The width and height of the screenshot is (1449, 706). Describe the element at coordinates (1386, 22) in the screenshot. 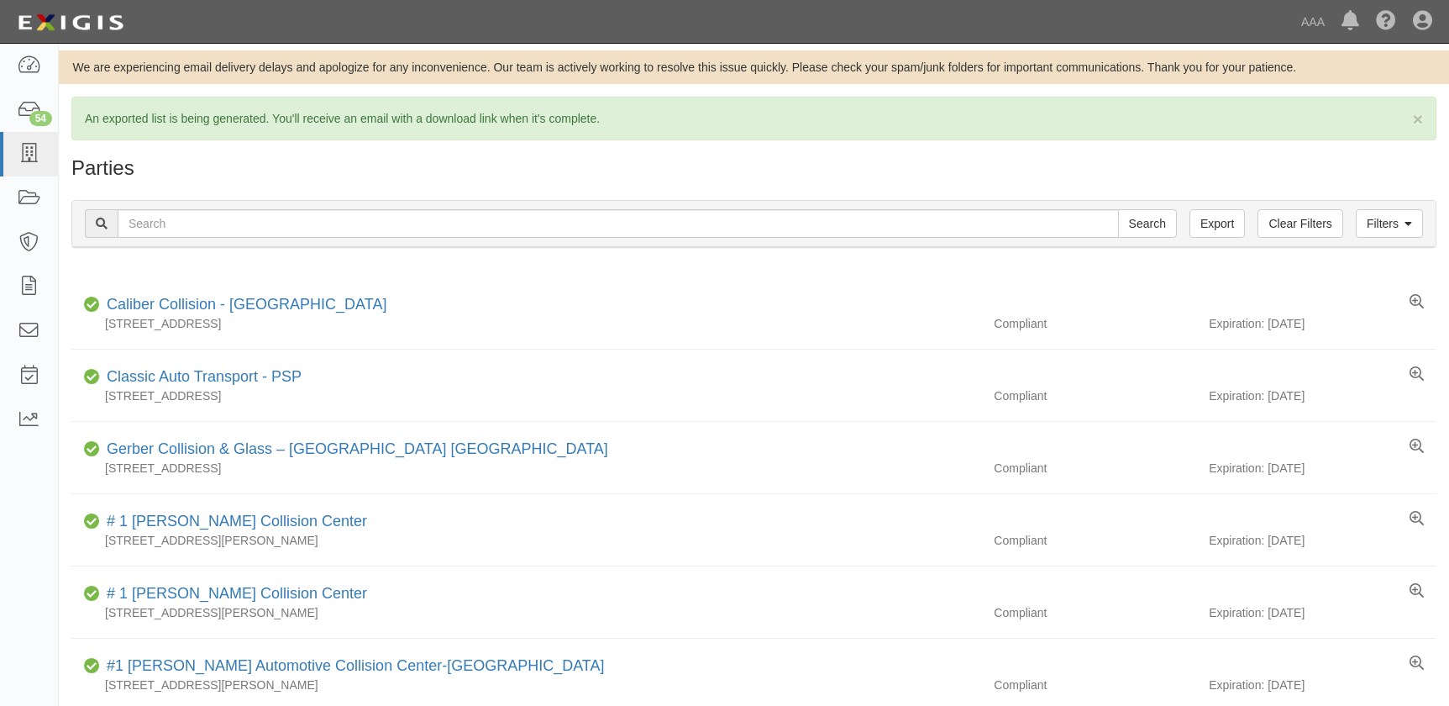

I see `i: Help Center - Complianz` at that location.